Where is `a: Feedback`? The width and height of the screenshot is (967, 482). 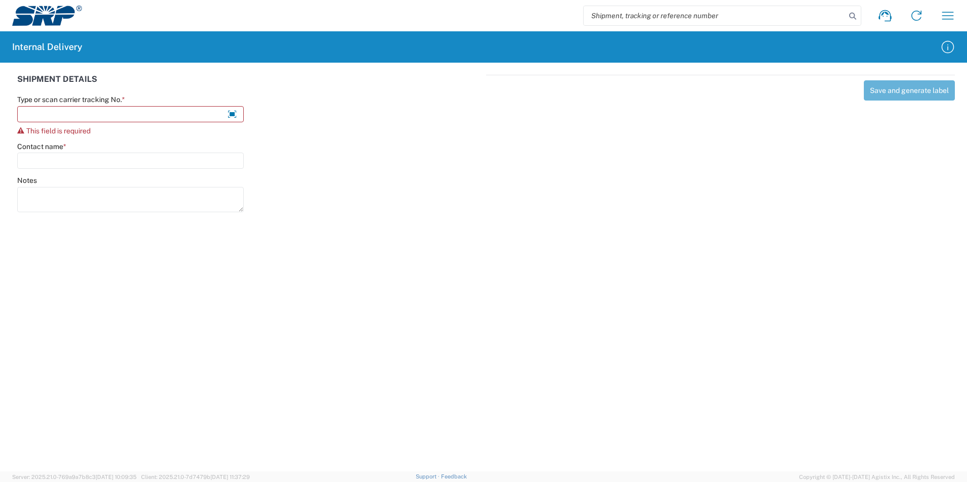 a: Feedback is located at coordinates (454, 477).